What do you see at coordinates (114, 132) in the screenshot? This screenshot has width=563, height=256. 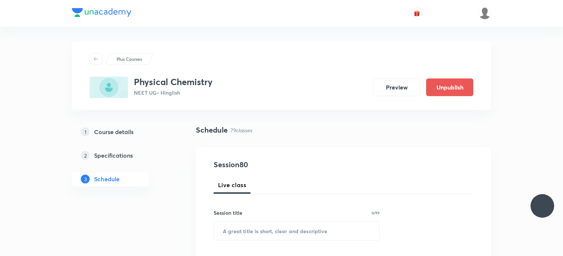 I see `h5: Course details` at bounding box center [114, 132].